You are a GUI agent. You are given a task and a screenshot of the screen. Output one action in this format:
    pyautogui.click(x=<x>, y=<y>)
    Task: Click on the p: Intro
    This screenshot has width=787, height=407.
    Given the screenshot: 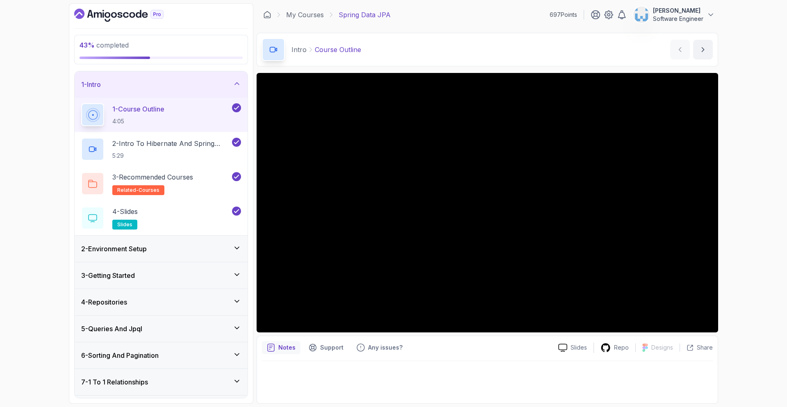 What is the action you would take?
    pyautogui.click(x=299, y=50)
    